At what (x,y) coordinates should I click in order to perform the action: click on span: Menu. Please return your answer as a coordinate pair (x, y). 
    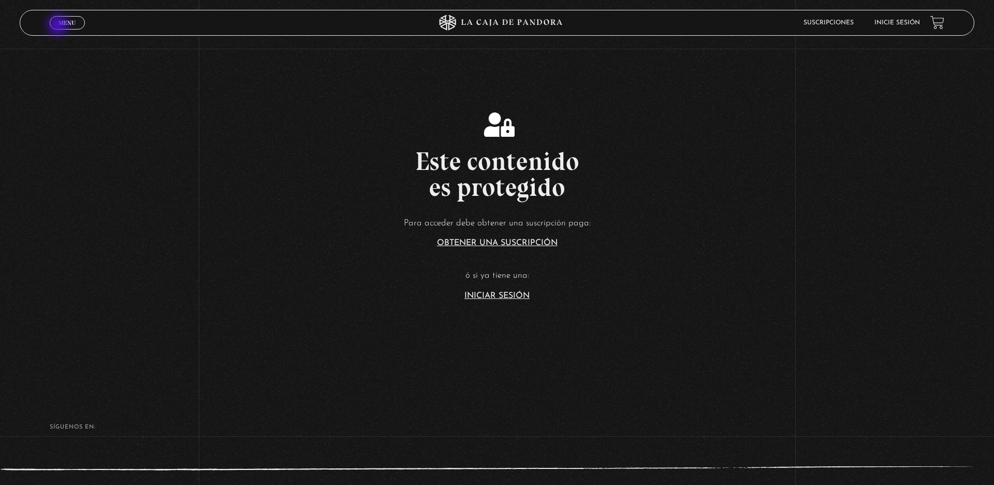
    Looking at the image, I should click on (67, 23).